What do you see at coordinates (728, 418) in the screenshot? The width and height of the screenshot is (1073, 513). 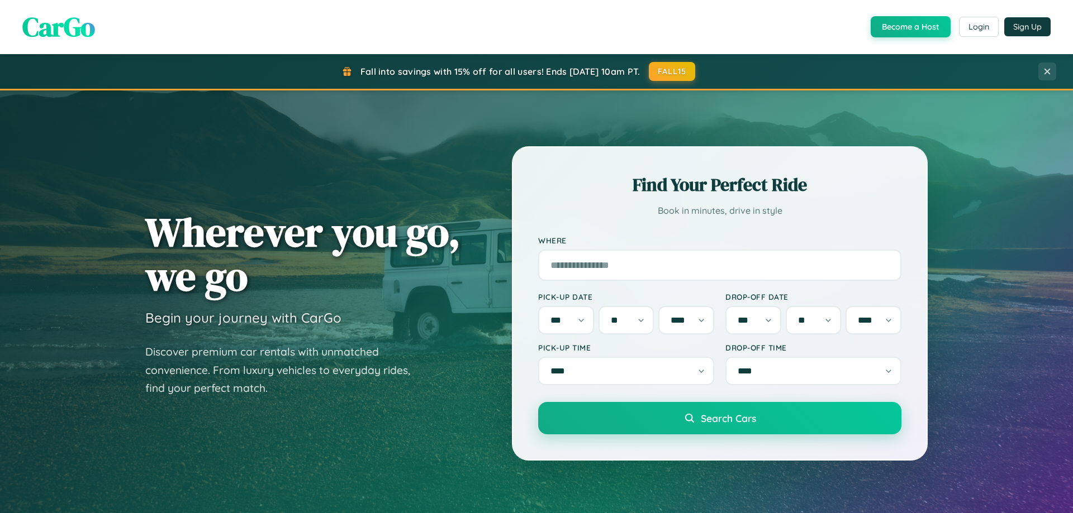 I see `span: Search Cars` at bounding box center [728, 418].